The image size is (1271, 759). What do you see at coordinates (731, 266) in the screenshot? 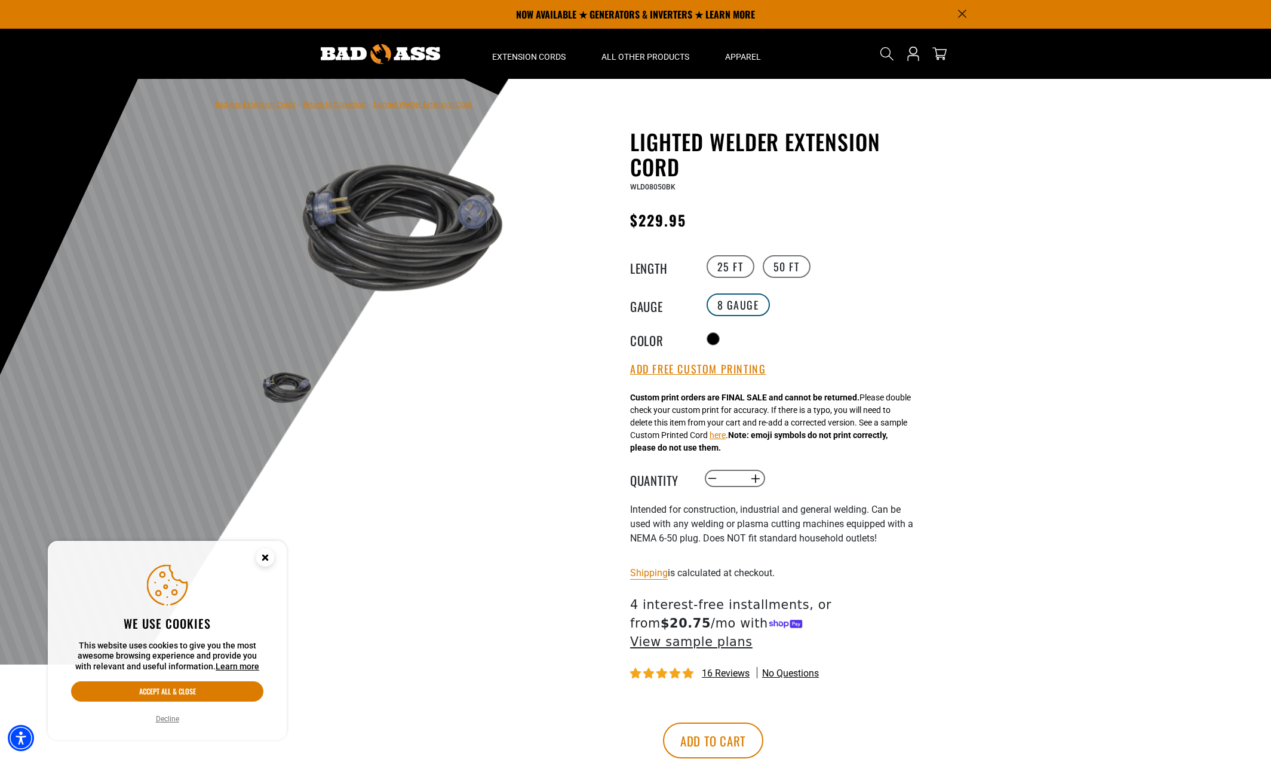
I see `label: 25 FT` at bounding box center [731, 266].